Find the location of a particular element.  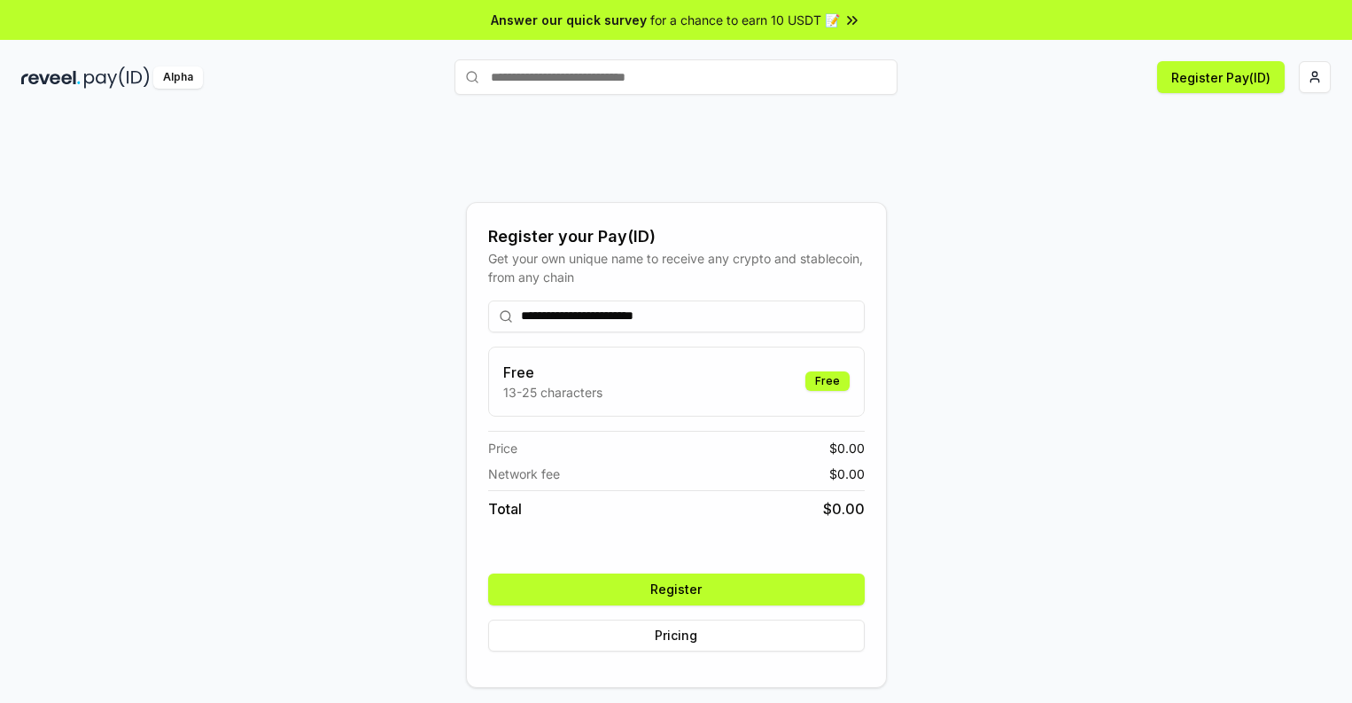

img: reveel_dark is located at coordinates (50, 77).